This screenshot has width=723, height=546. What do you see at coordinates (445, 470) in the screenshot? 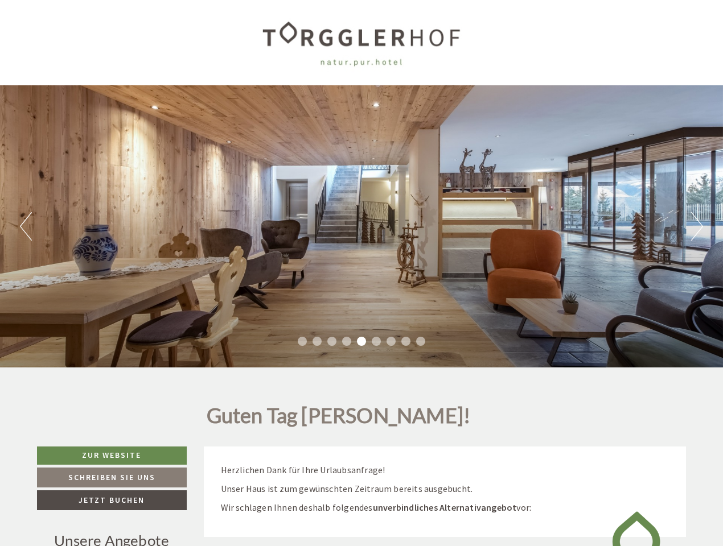
I see `p: Herzlichen Dank für Ihre Urlaubsanfrage!` at bounding box center [445, 470].